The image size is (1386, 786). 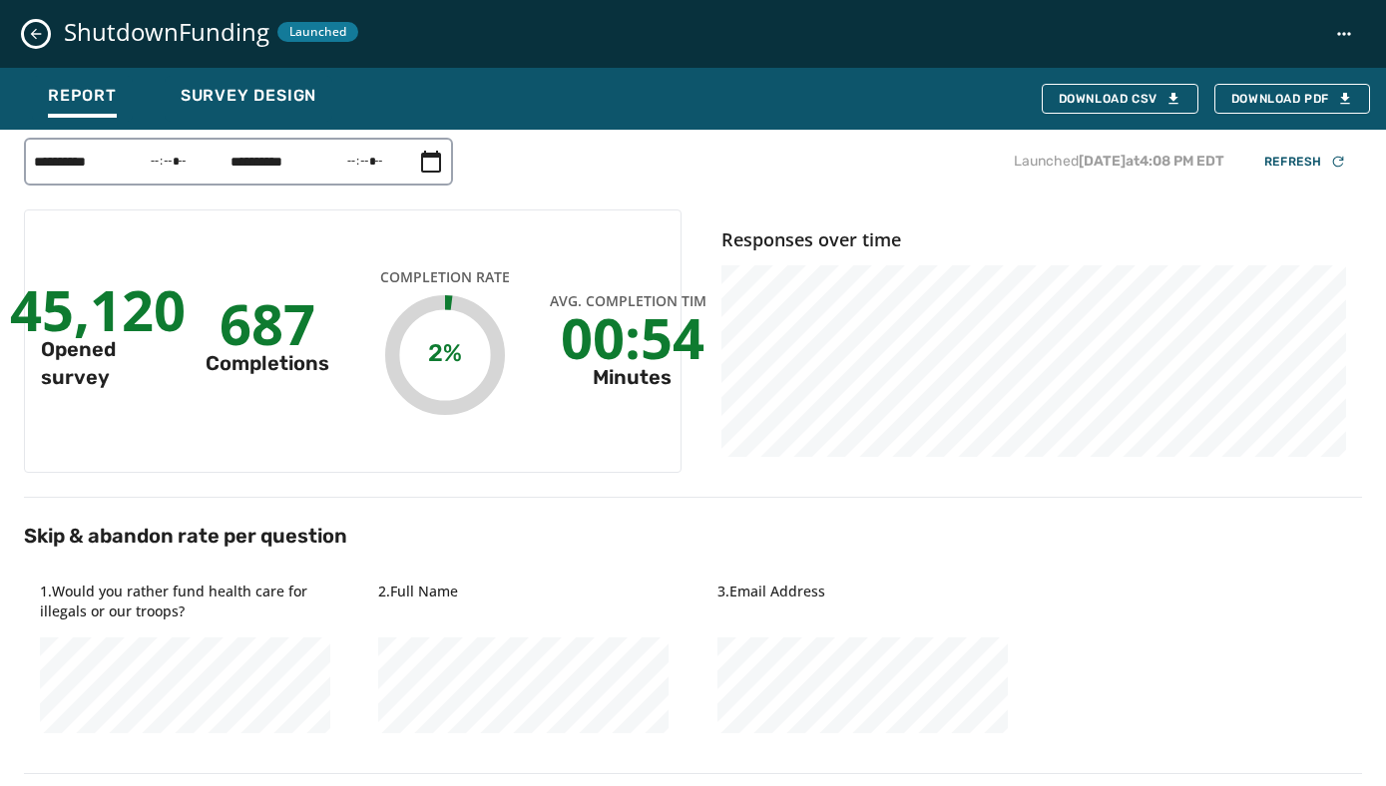 I want to click on body: Rich Text Area, so click(x=333, y=27).